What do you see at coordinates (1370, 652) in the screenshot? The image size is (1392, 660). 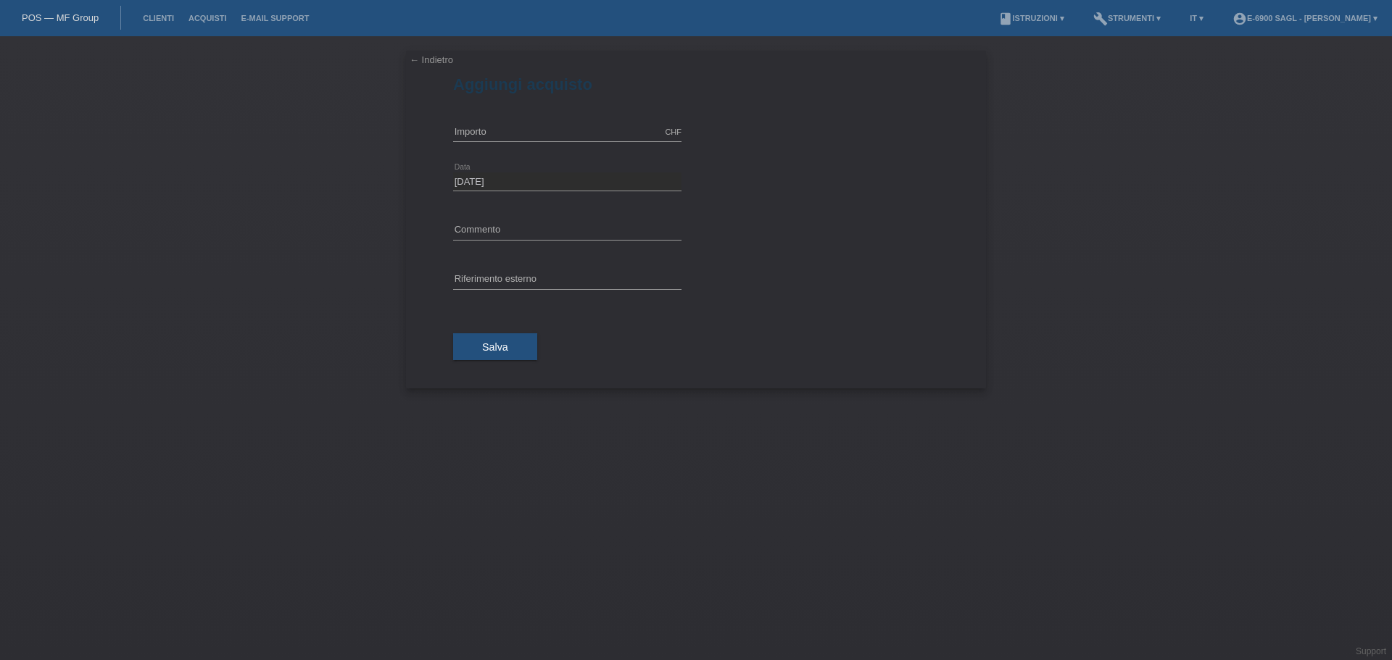 I see `a: Support` at bounding box center [1370, 652].